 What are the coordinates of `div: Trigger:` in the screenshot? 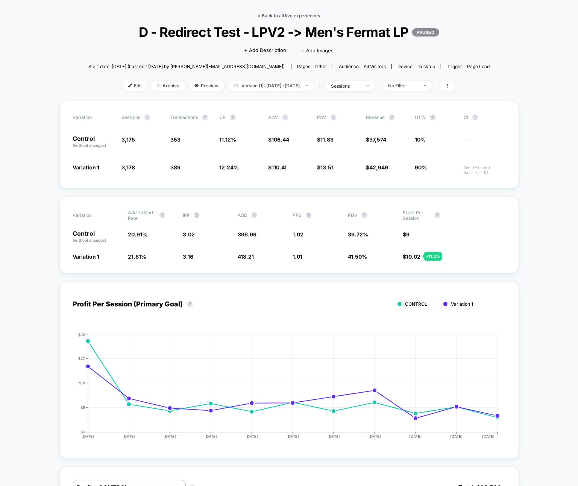 It's located at (468, 66).